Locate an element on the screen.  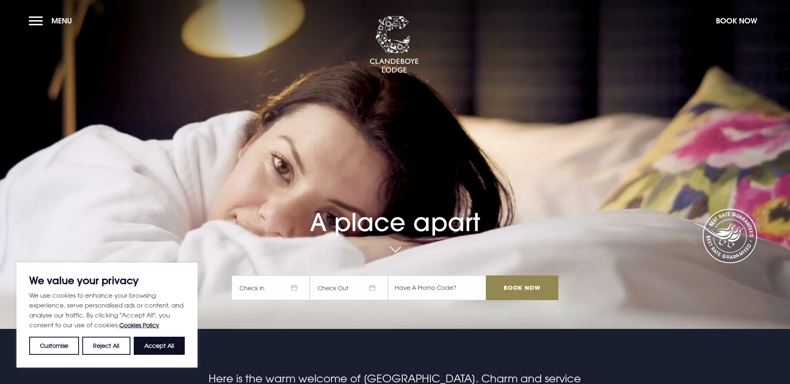
div: We value your privacy is located at coordinates (107, 315).